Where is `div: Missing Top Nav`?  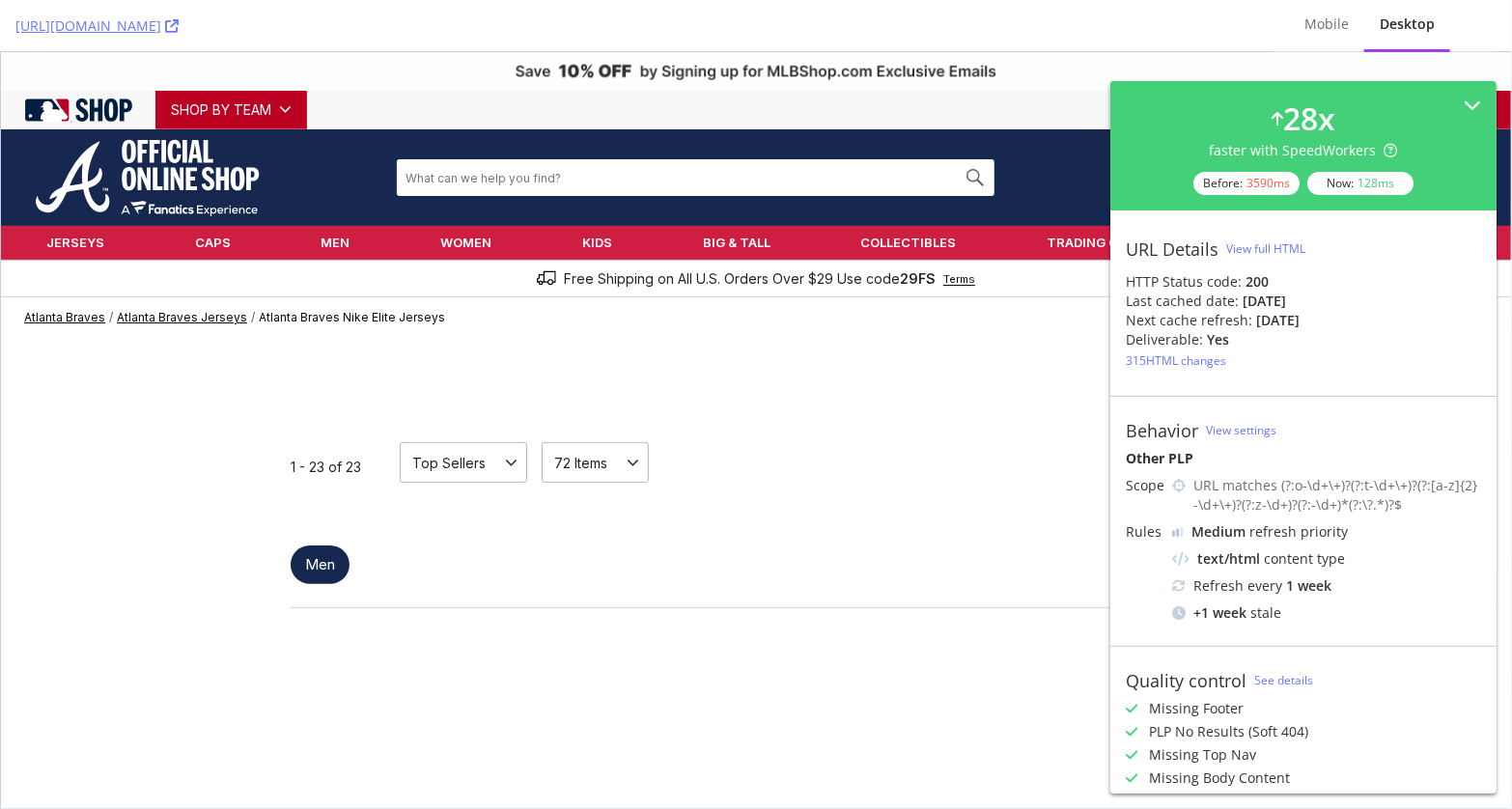
div: Missing Top Nav is located at coordinates (1201, 755).